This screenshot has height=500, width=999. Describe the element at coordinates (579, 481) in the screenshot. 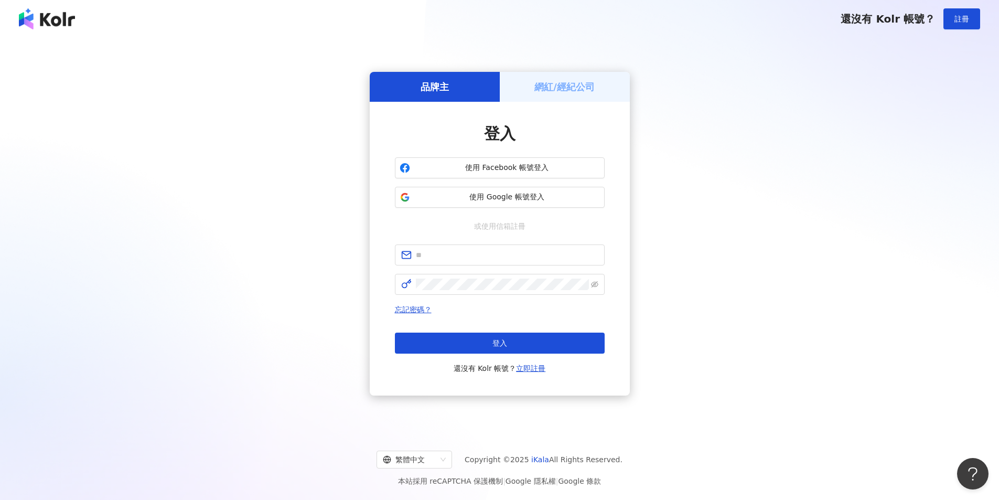

I see `a: Google 條款` at that location.